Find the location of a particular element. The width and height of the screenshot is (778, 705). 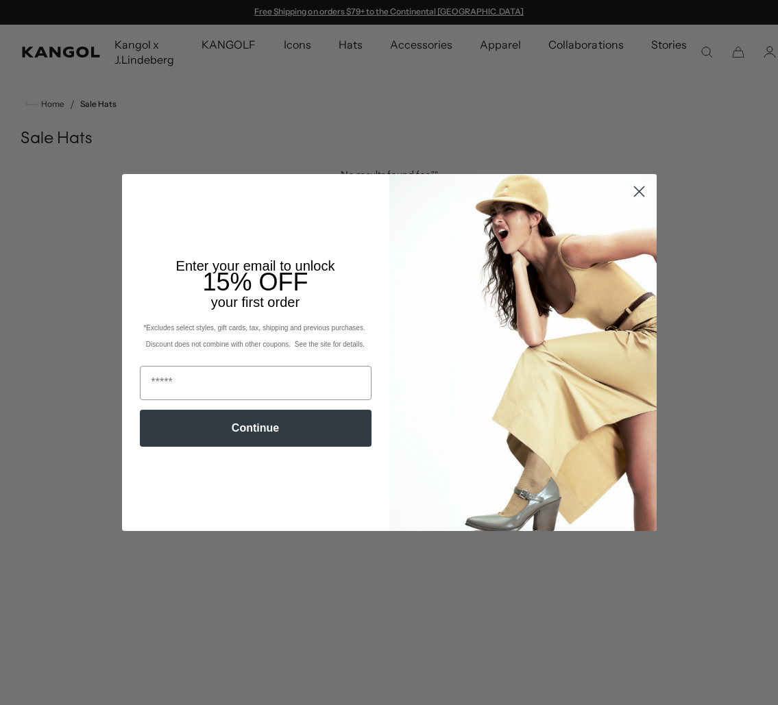

img: 93be19ad-e773-4382-80b9-c9d740c9197f.jpeg is located at coordinates (523, 352).